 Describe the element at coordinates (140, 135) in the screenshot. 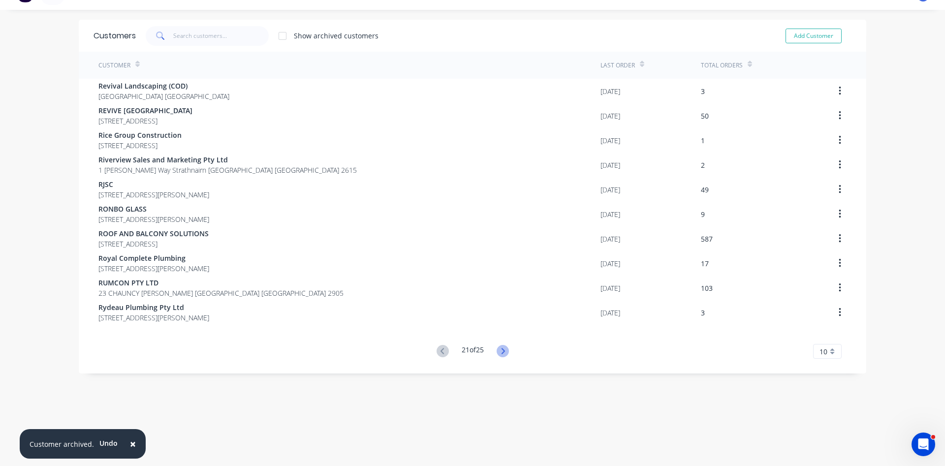

I see `span: Rice Group Construction` at that location.